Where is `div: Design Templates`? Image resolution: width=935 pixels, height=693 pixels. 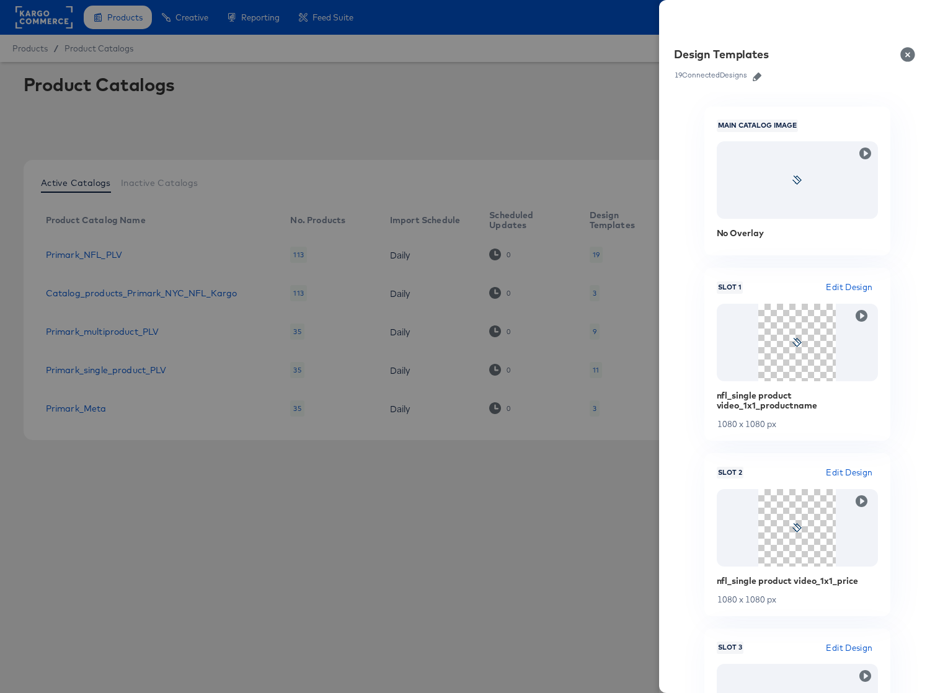 div: Design Templates is located at coordinates (721, 55).